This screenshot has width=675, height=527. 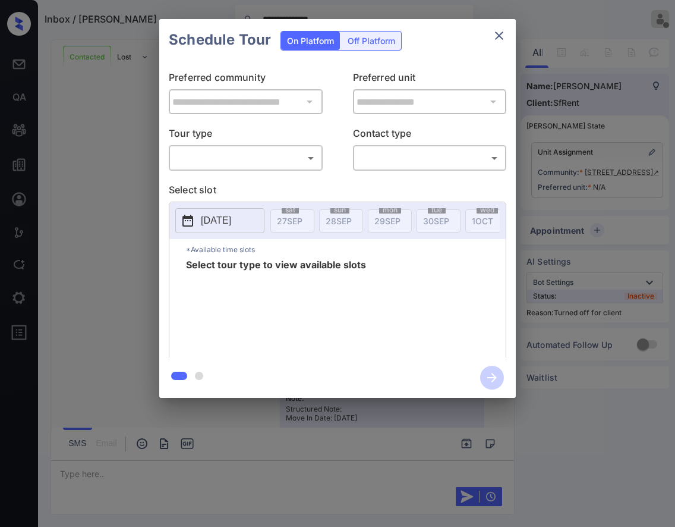 What do you see at coordinates (346, 249) in the screenshot?
I see `p: *Available time slots` at bounding box center [346, 249].